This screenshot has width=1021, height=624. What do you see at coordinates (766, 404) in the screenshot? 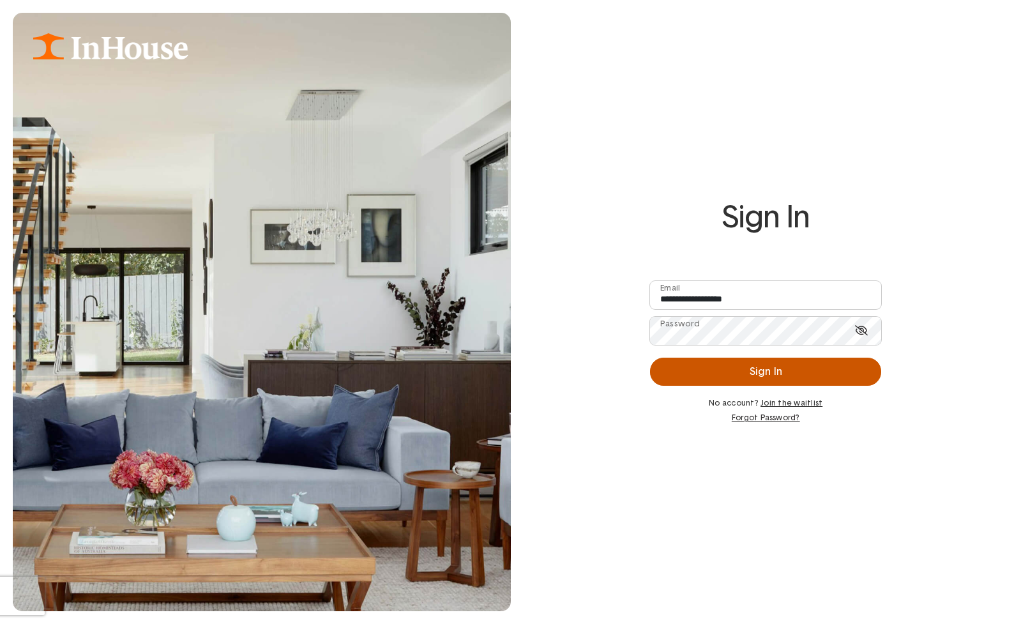
I see `p: No account?` at bounding box center [766, 404].